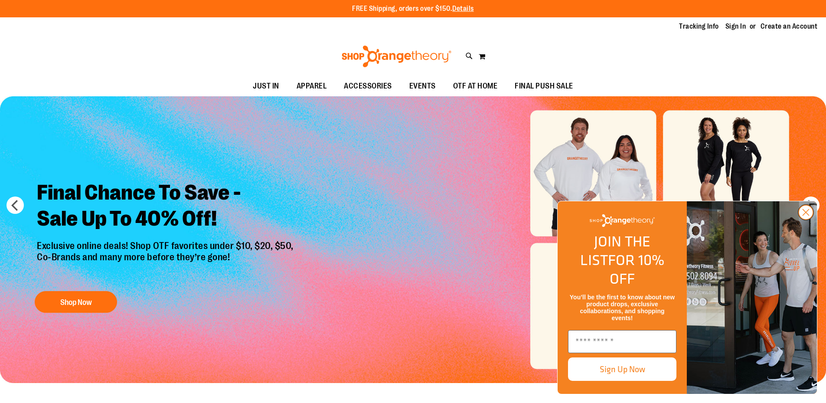  Describe the element at coordinates (368, 86) in the screenshot. I see `a: ACCESSORIES` at that location.